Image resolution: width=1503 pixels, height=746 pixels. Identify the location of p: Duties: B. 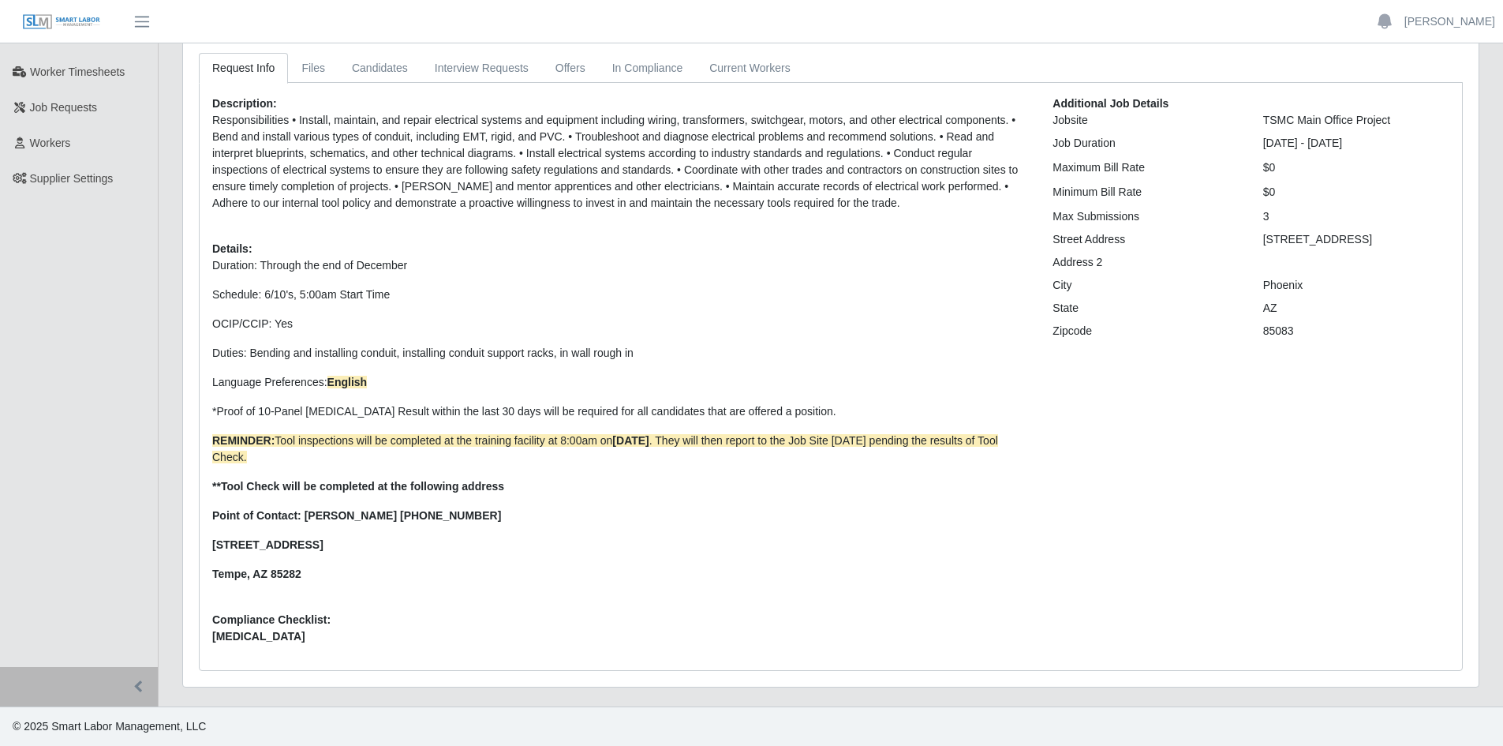
(620, 353).